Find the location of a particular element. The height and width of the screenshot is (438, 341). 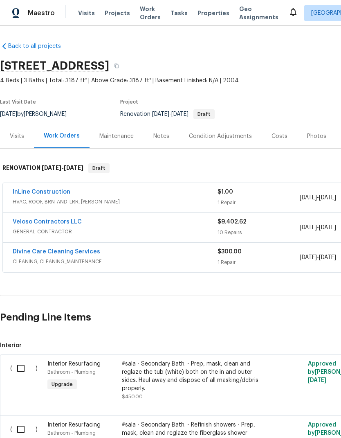

span: $9,402.62 is located at coordinates (232, 222).